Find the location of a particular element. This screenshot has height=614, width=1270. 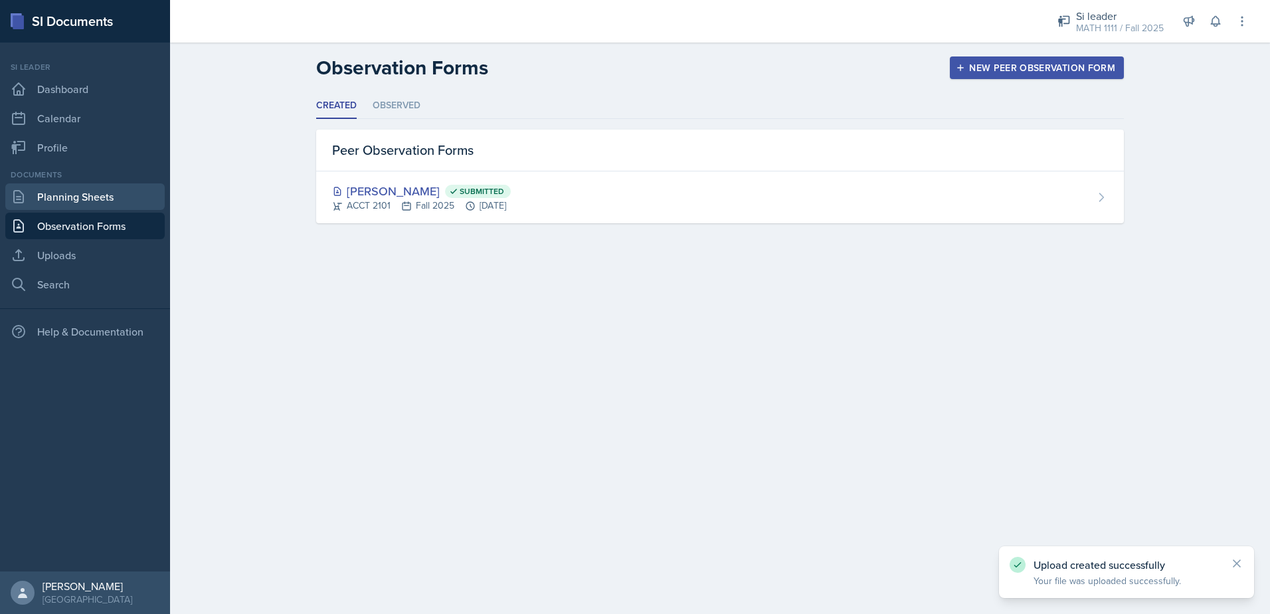

div: Peer Observation Forms is located at coordinates (720, 150).